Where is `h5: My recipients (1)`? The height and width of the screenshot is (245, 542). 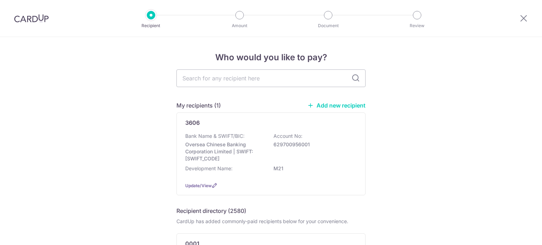
h5: My recipients (1) is located at coordinates (199, 105).